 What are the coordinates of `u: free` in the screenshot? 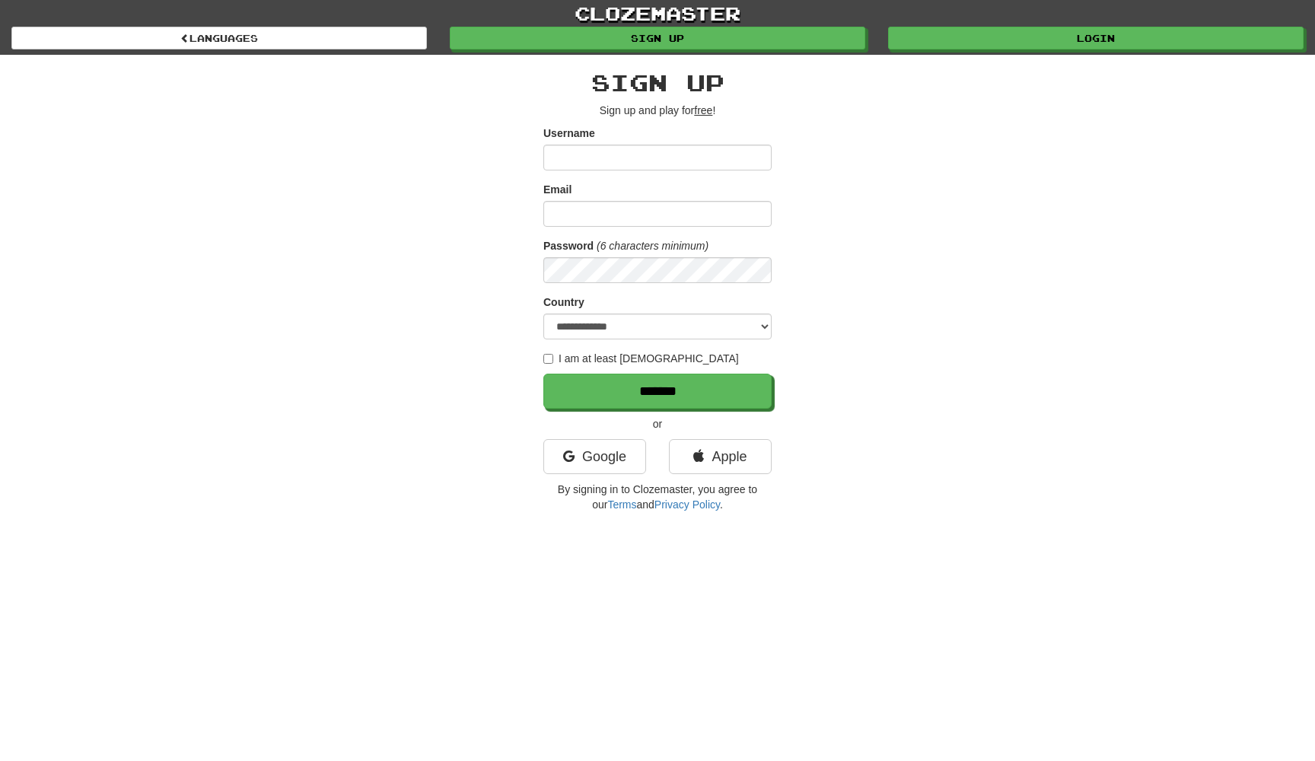 It's located at (703, 110).